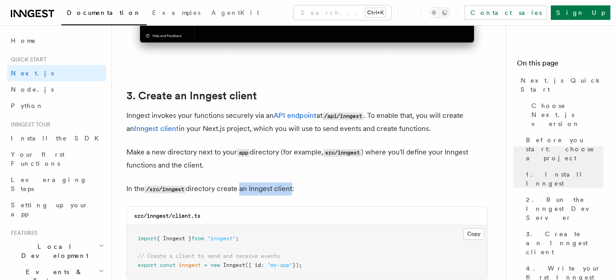 The width and height of the screenshot is (614, 280). Describe the element at coordinates (56, 41) in the screenshot. I see `a: Home` at that location.